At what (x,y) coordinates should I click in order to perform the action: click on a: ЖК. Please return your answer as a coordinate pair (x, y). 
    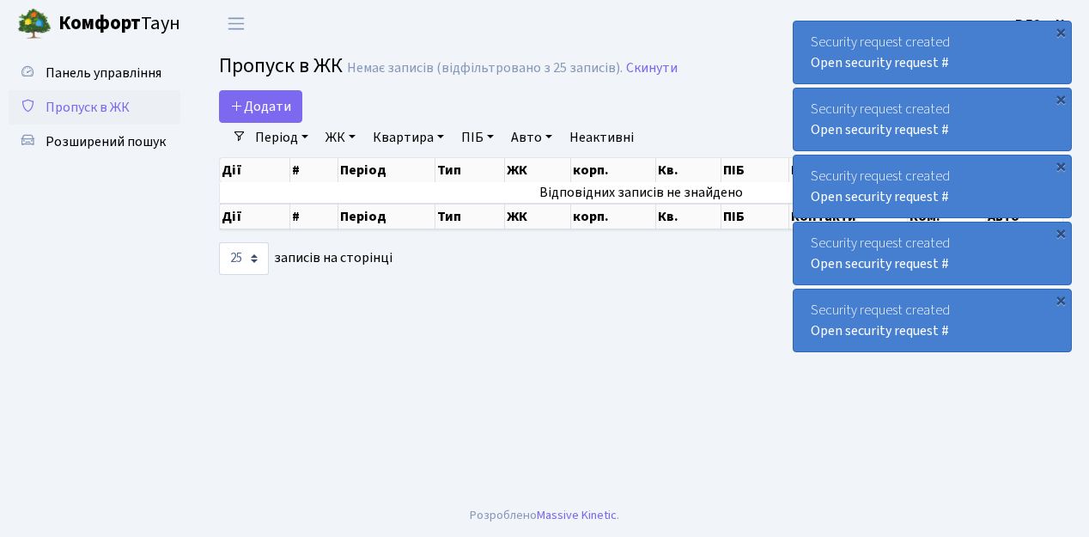
    Looking at the image, I should click on (340, 137).